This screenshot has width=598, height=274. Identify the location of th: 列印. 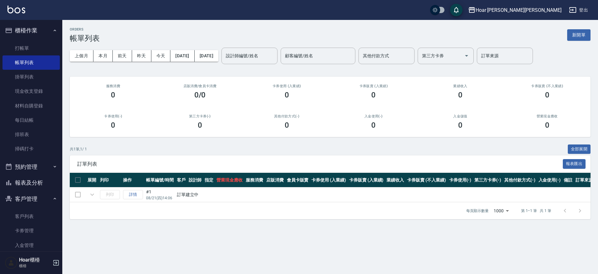
(110, 180).